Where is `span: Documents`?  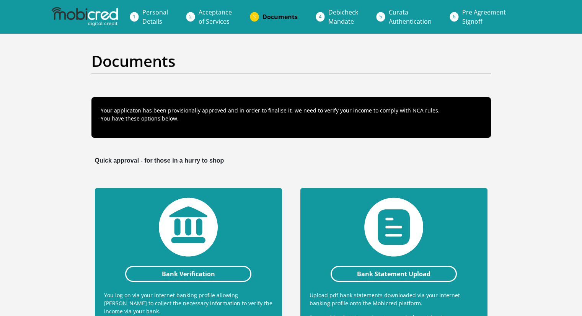
span: Documents is located at coordinates (280, 17).